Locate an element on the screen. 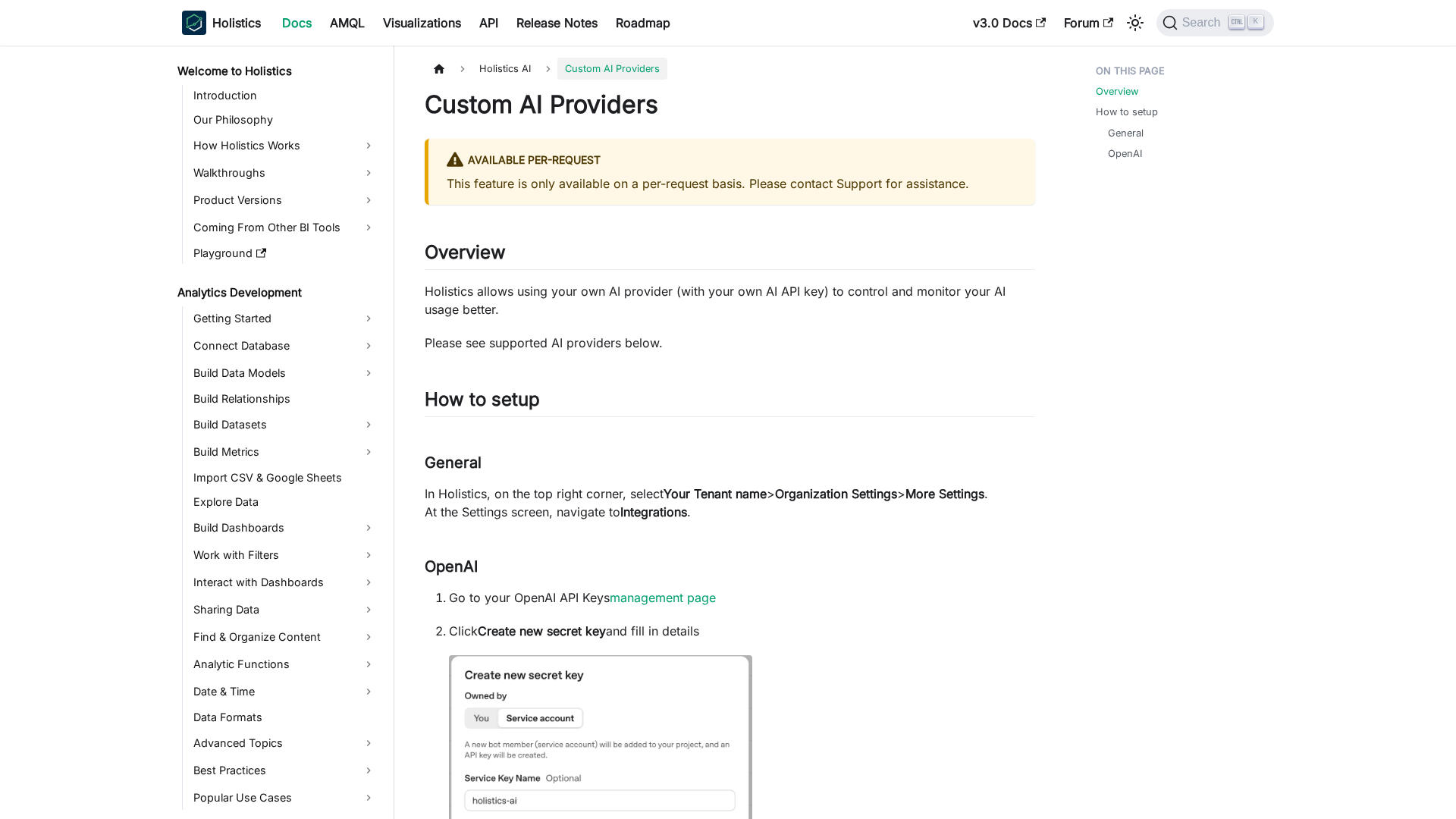 The height and width of the screenshot is (819, 1456). a: HolisticsHolistics is located at coordinates (221, 23).